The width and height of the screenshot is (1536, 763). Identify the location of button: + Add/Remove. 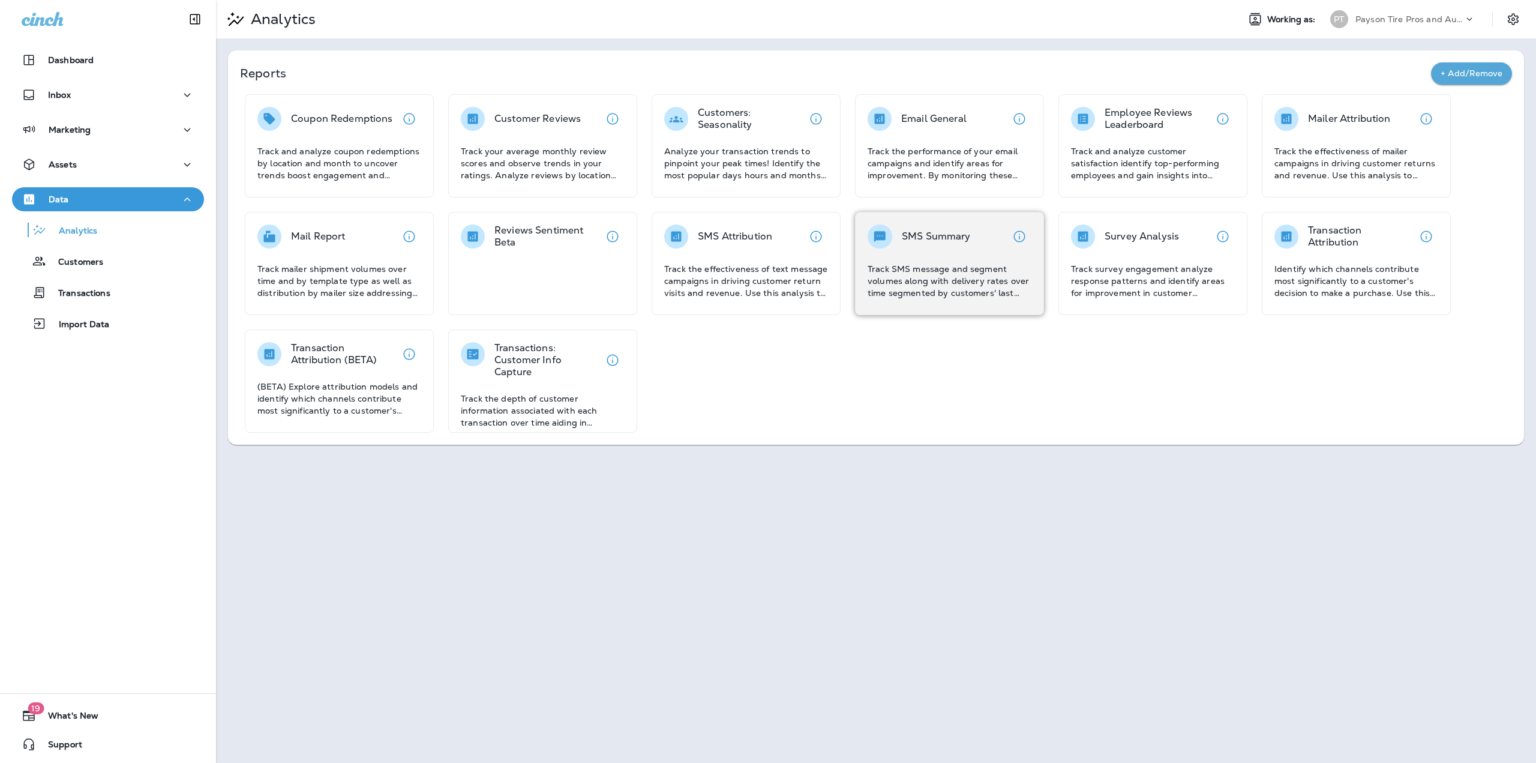
(1471, 73).